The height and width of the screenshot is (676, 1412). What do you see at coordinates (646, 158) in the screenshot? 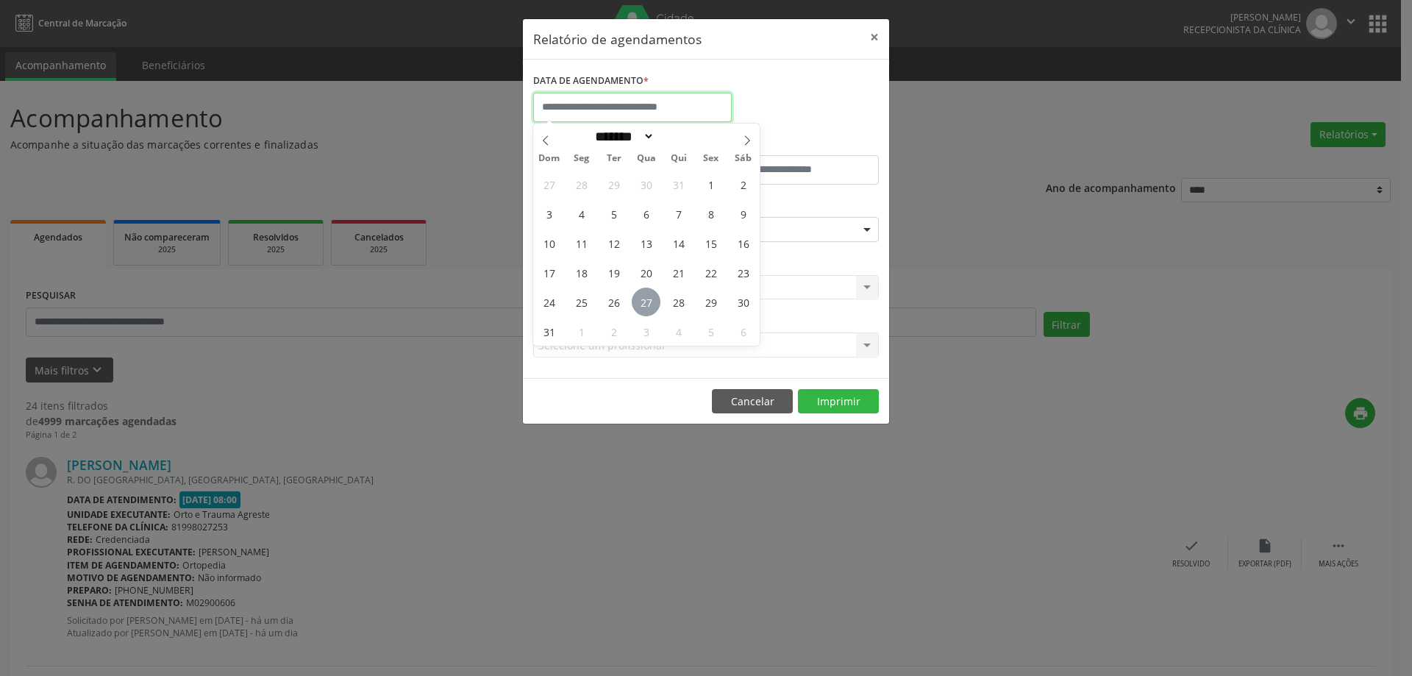
I see `span: Qua` at bounding box center [646, 158].